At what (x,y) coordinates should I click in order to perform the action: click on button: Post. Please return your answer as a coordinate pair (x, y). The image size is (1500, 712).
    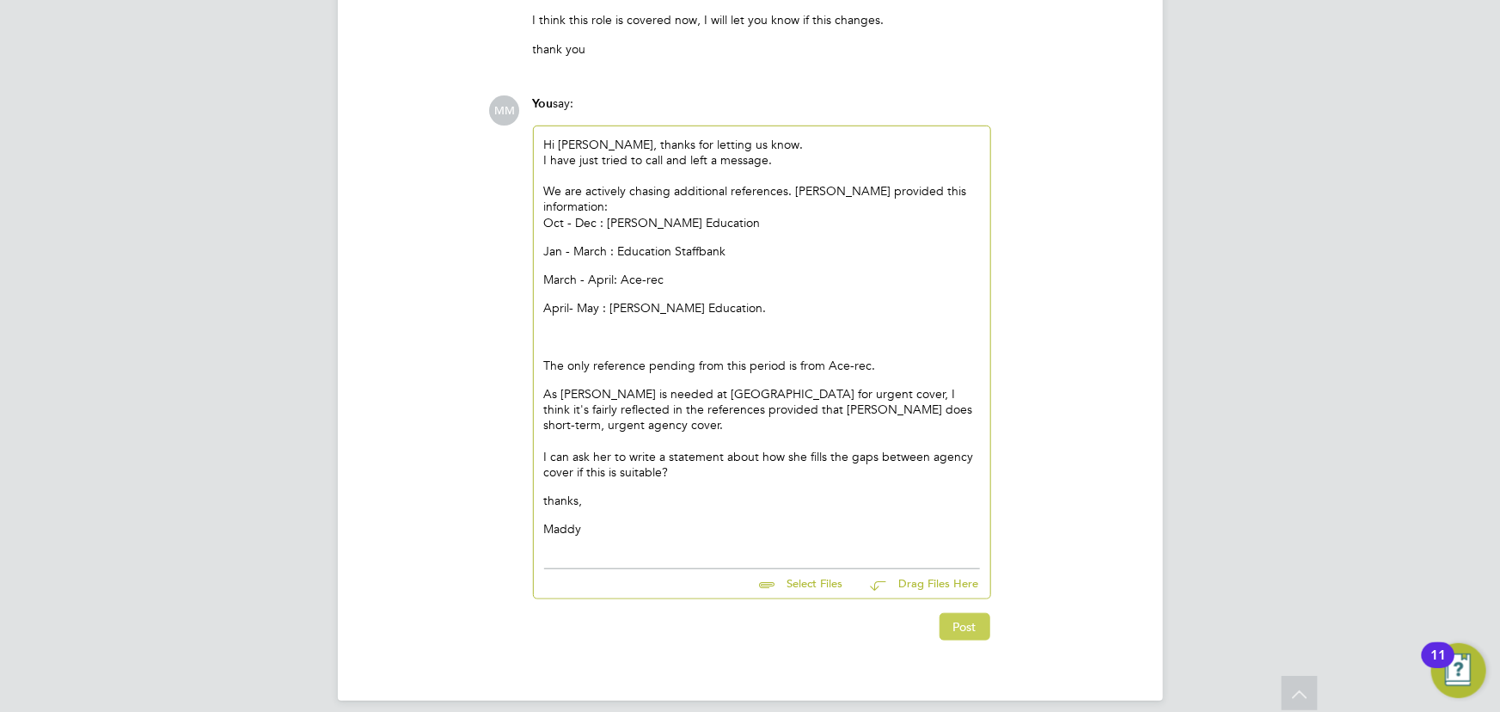
    Looking at the image, I should click on (964, 626).